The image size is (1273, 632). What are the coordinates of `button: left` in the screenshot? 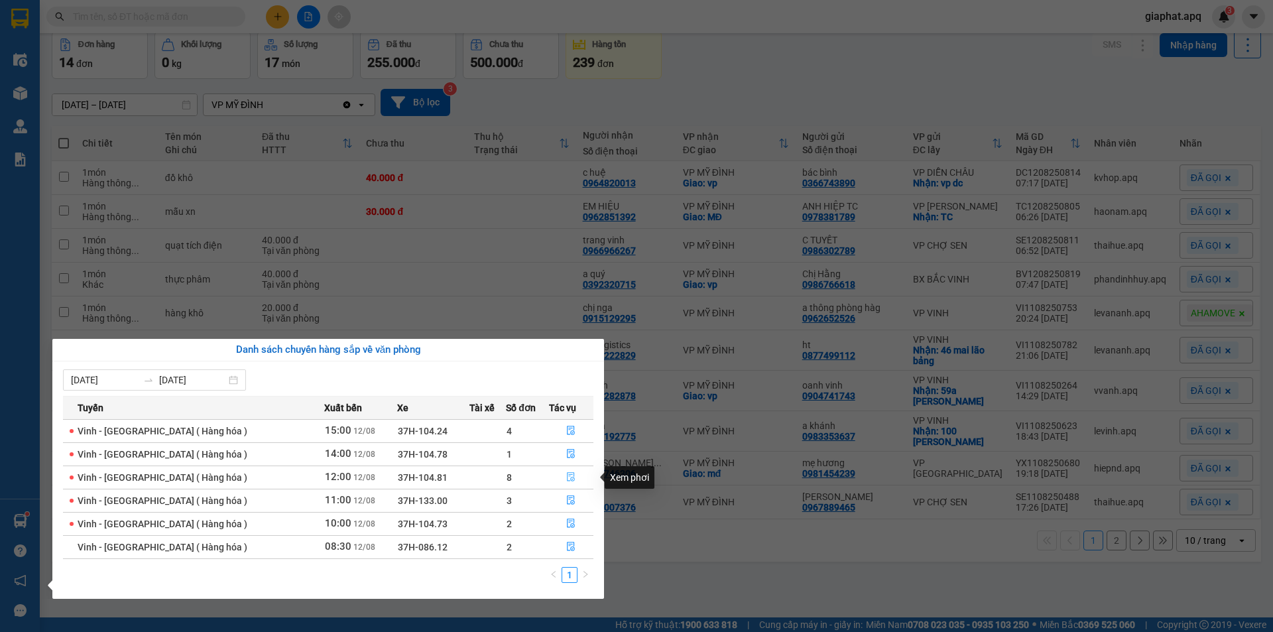 It's located at (554, 575).